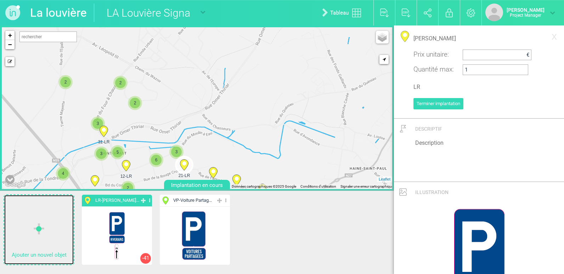 This screenshot has height=274, width=564. I want to click on span: 5, so click(118, 152).